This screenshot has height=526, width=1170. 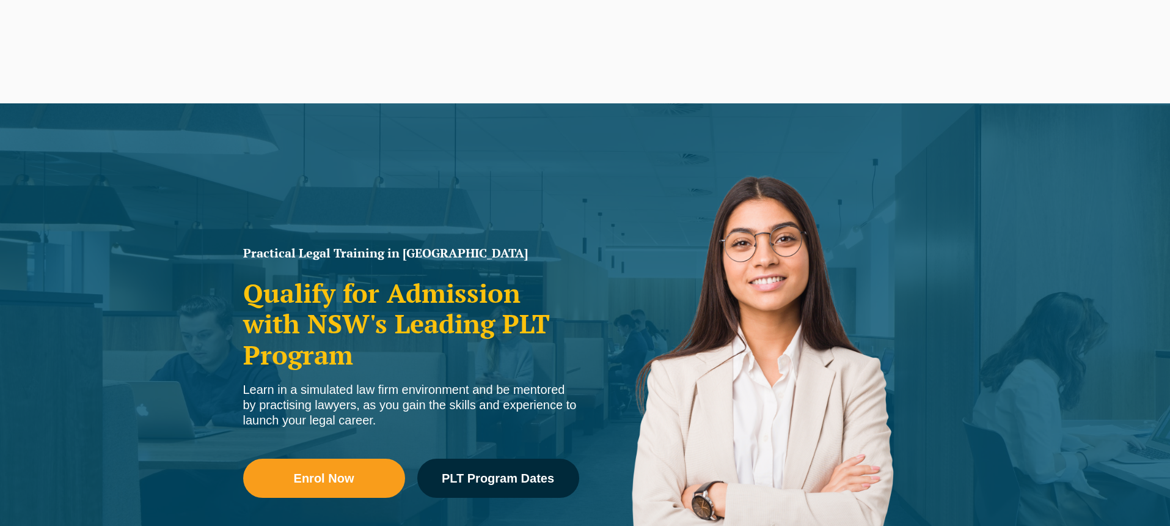 I want to click on h2: Qualify for Admission with NSW's Leading PLT Program, so click(x=411, y=323).